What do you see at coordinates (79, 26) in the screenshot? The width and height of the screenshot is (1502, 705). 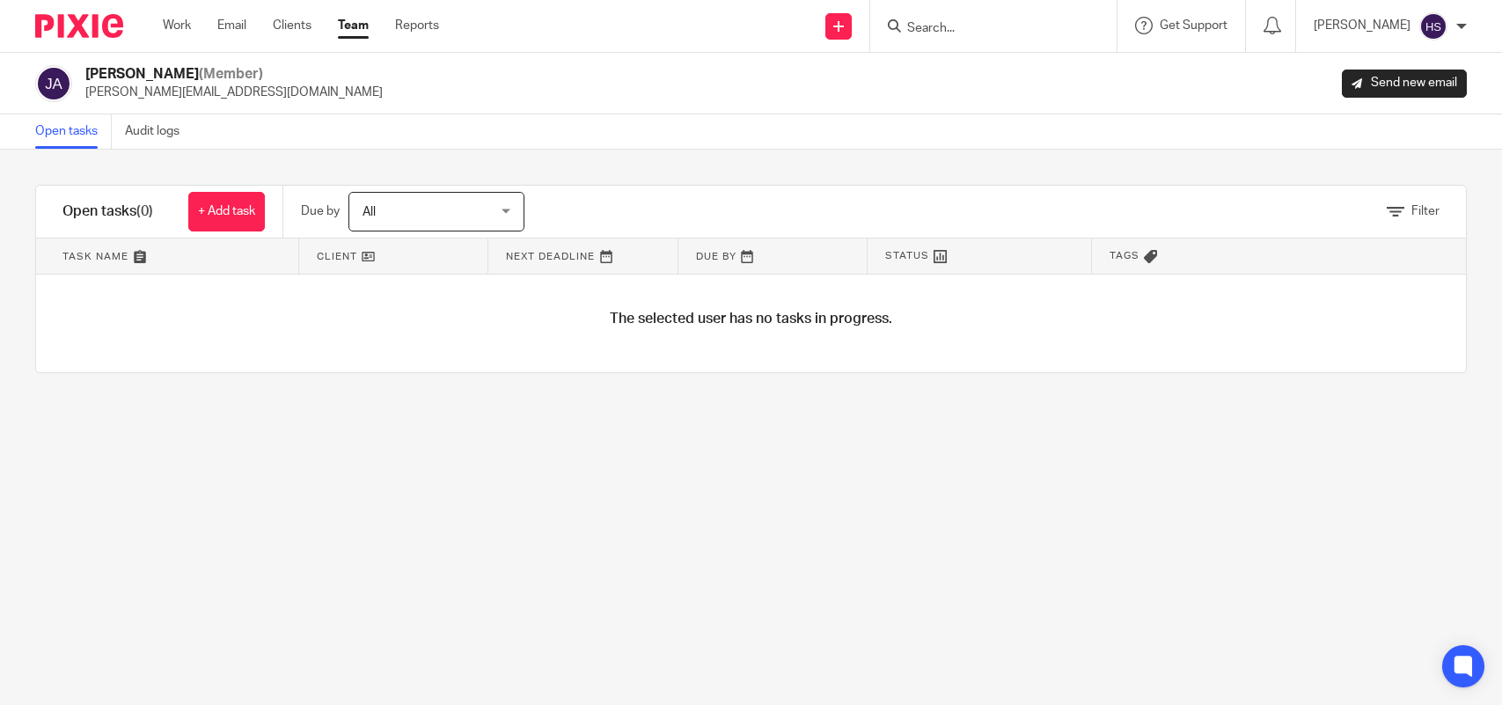 I see `img: Pixie` at bounding box center [79, 26].